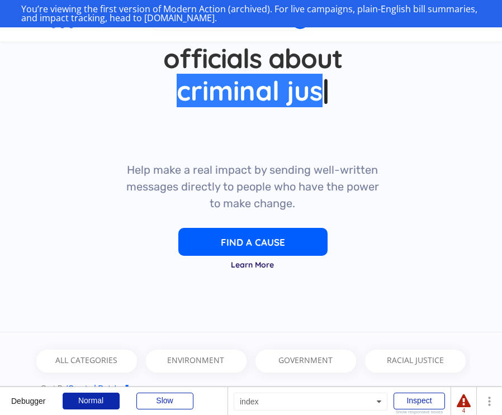 Image resolution: width=502 pixels, height=415 pixels. I want to click on div: Debugger, so click(29, 396).